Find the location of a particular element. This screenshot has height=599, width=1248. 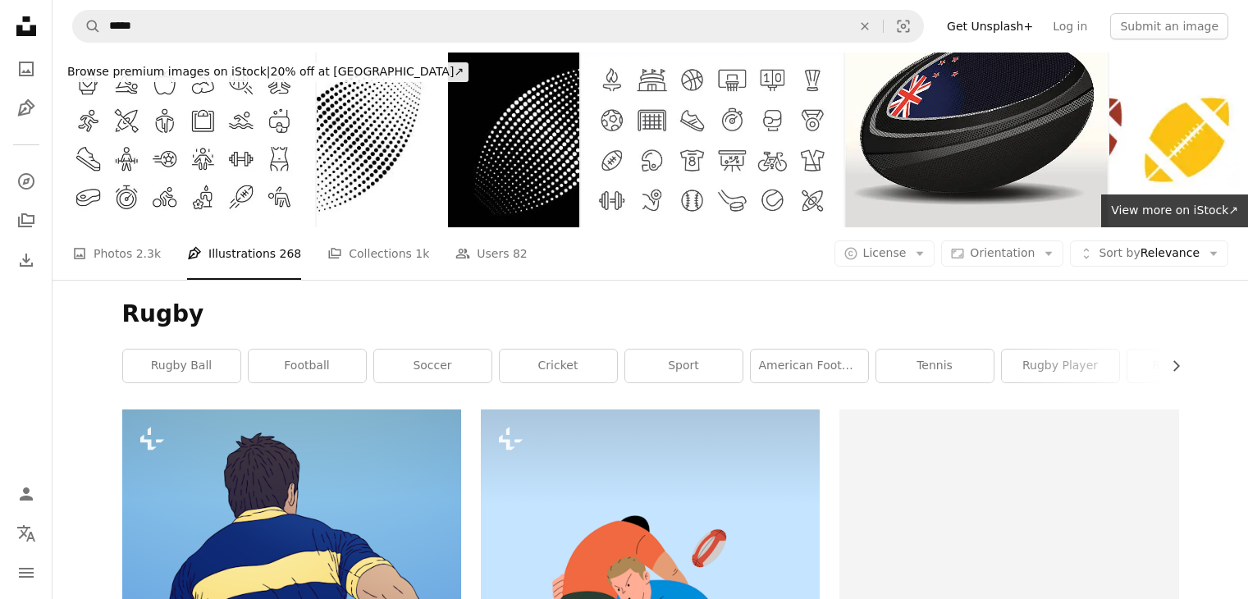

span: View more on iStock ↗ is located at coordinates (1174, 210).